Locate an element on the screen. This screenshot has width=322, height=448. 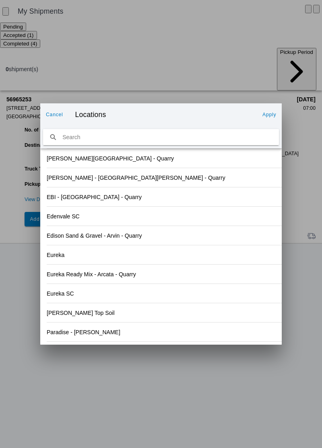
ion-item: Edenvale SC is located at coordinates (161, 216).